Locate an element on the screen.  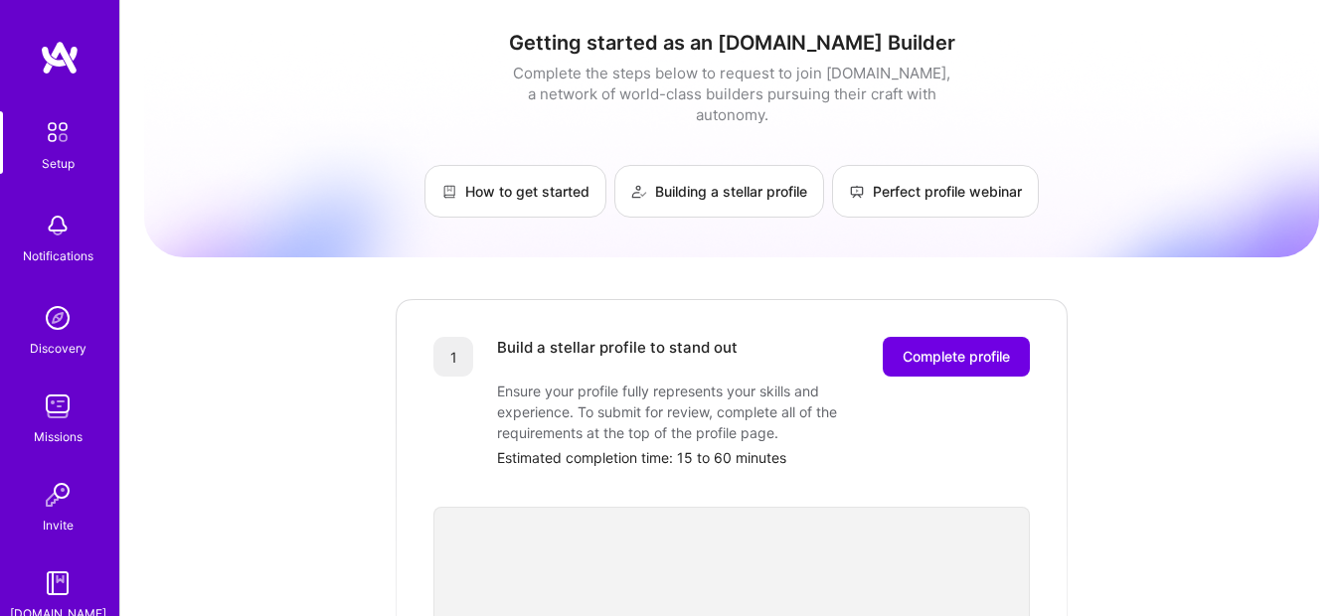
button: Complete profile is located at coordinates (957, 357).